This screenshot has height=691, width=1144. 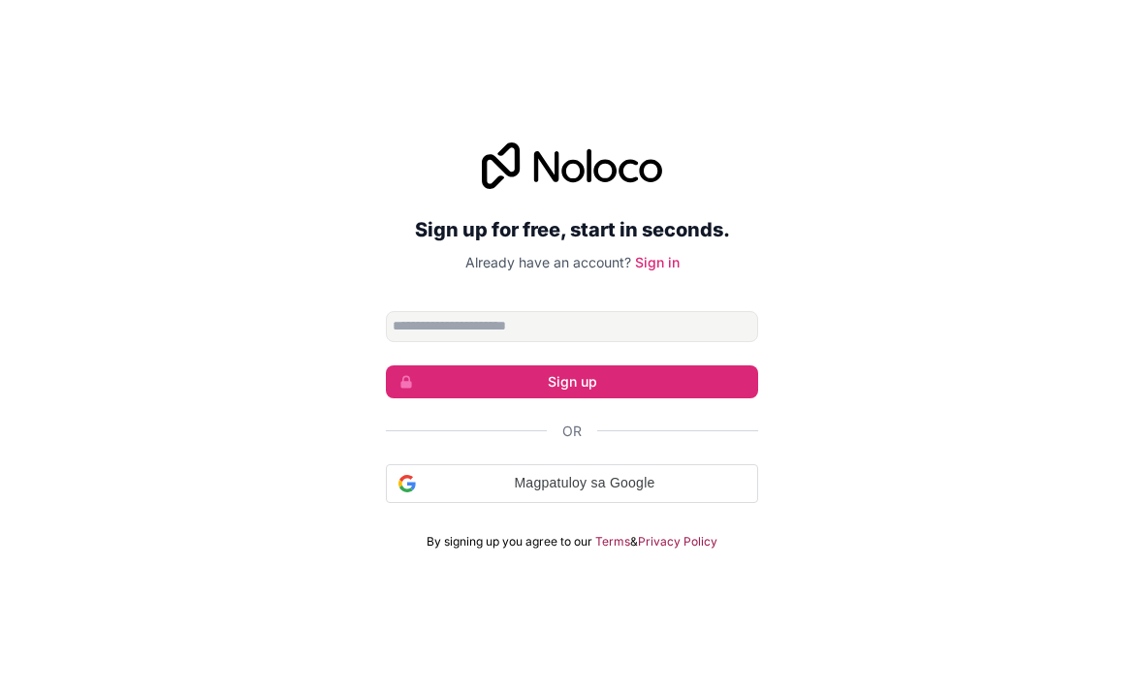 I want to click on input: Email address, so click(x=572, y=327).